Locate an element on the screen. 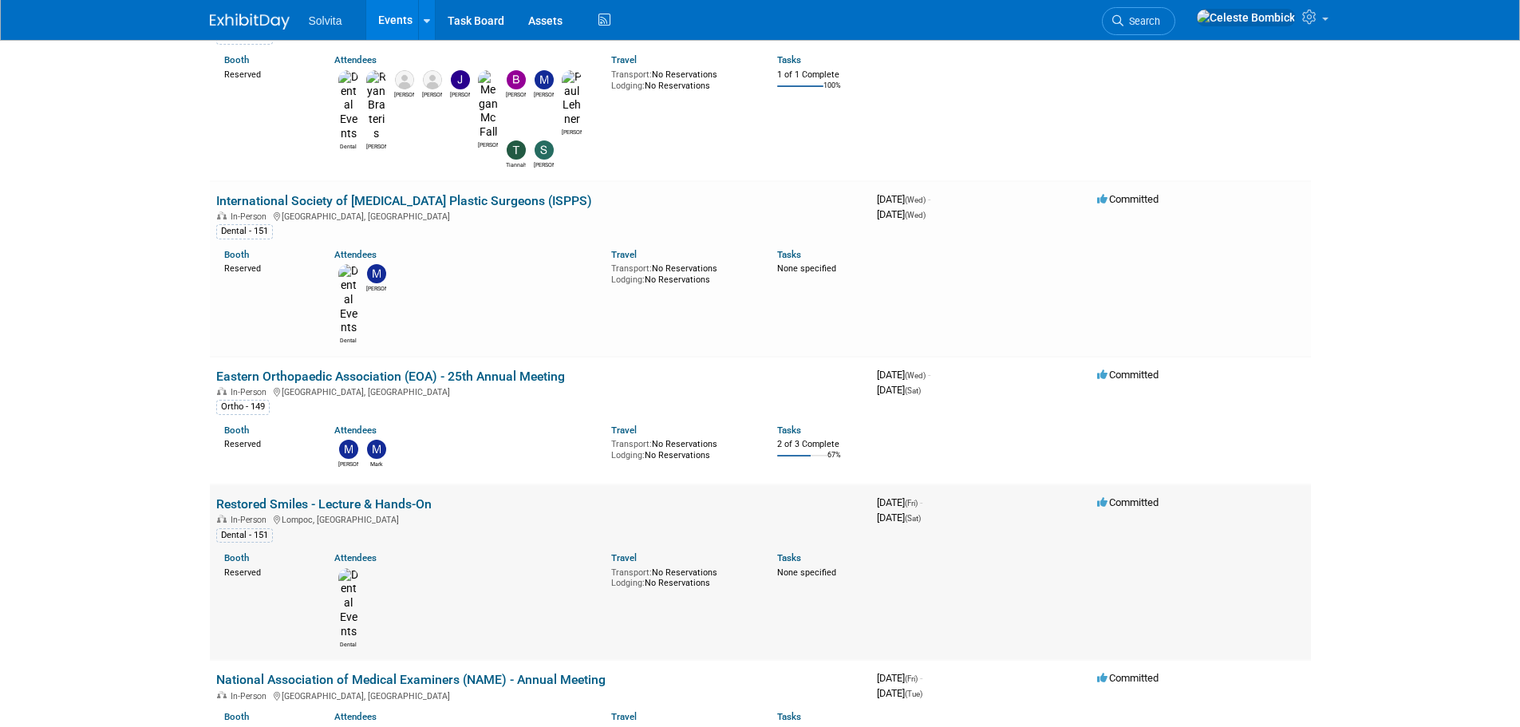  img: Jeremy Northcutt is located at coordinates (460, 80).